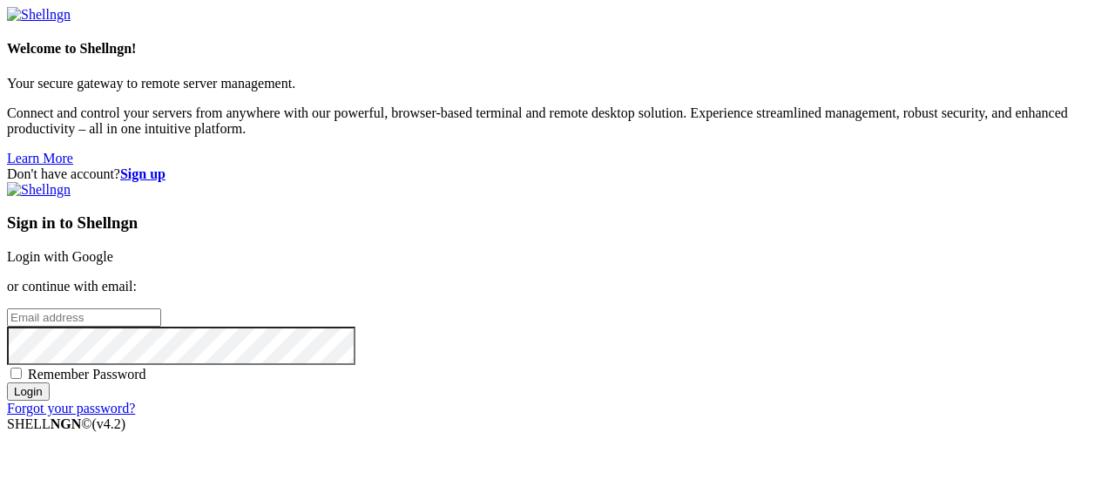 Image resolution: width=1115 pixels, height=480 pixels. Describe the element at coordinates (557, 223) in the screenshot. I see `h3: Sign in to Shellngn` at that location.